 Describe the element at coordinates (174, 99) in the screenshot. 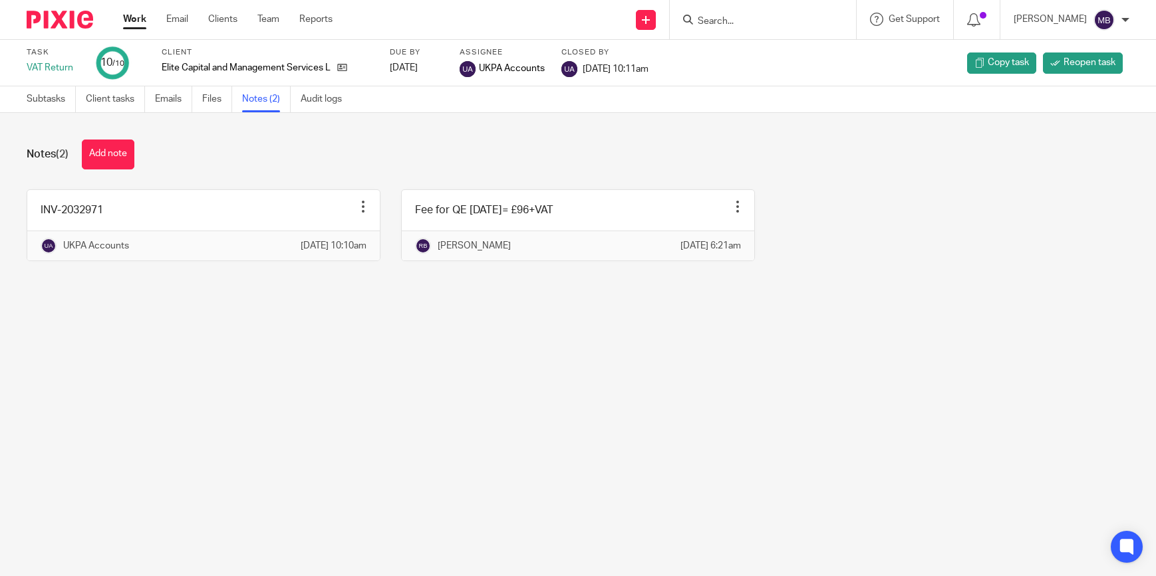

I see `a: Emails` at that location.